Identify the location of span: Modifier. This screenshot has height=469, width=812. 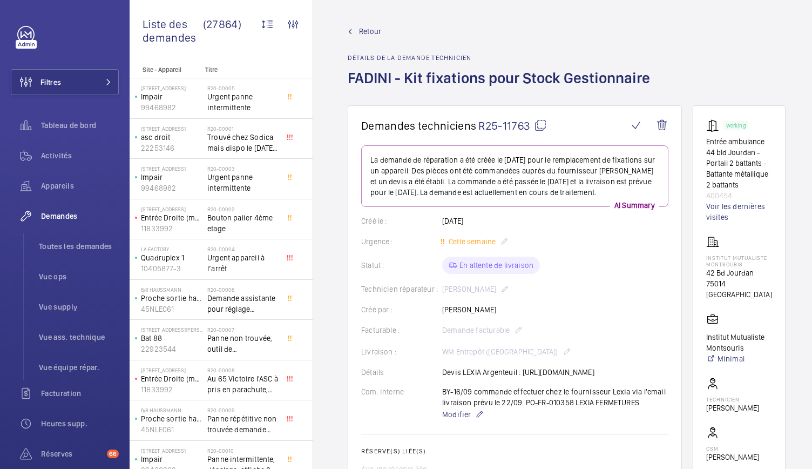
(456, 414).